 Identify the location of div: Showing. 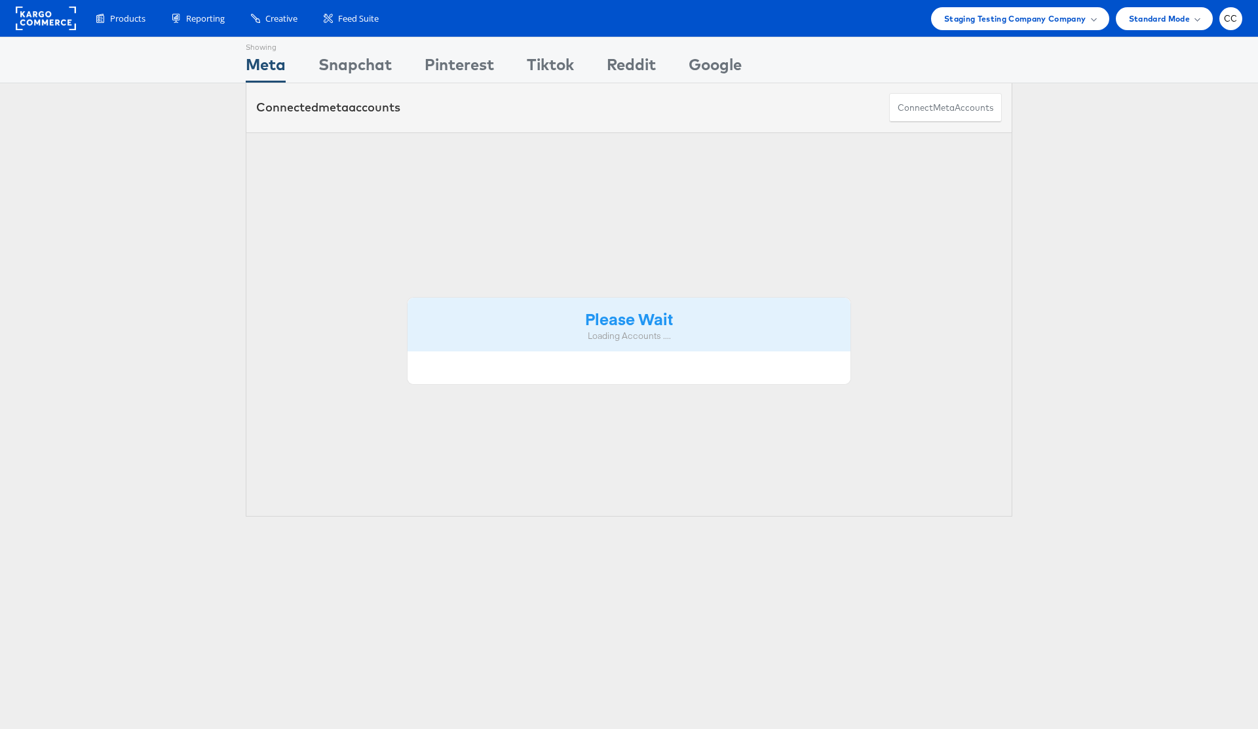
(265, 45).